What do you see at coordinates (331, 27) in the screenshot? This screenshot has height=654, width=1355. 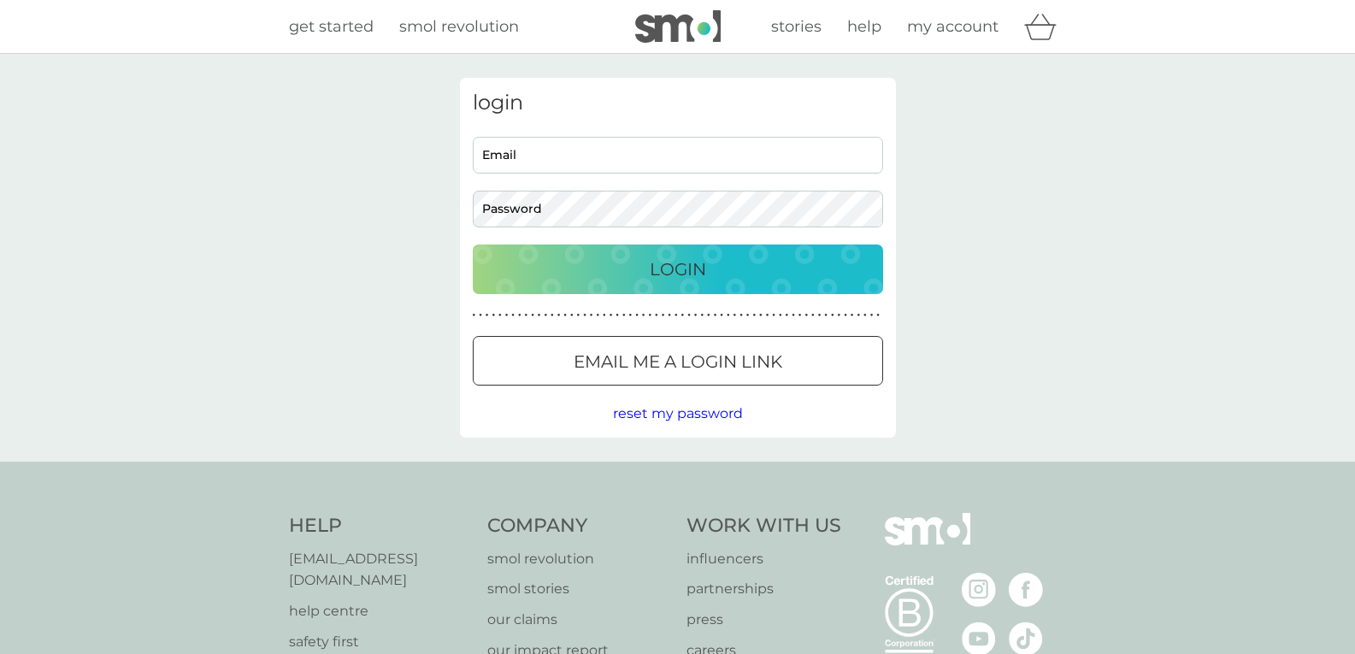 I see `span: get started` at bounding box center [331, 27].